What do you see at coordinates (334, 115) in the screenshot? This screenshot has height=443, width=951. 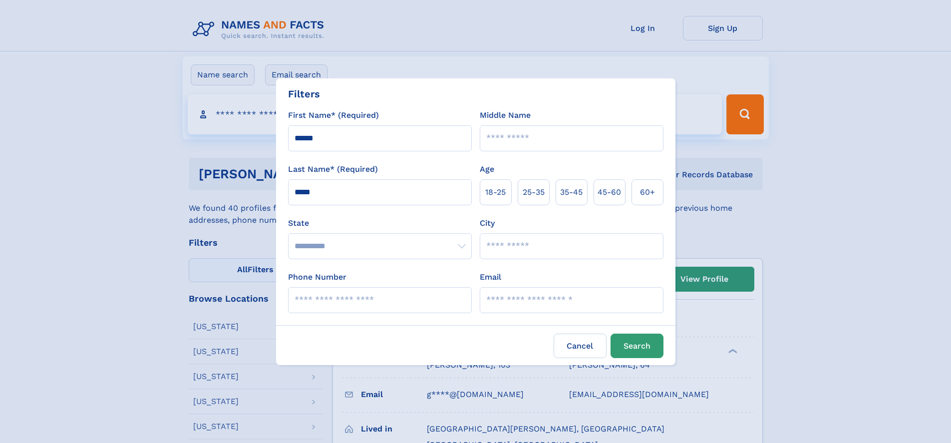 I see `label: First Name* (Required)` at bounding box center [334, 115].